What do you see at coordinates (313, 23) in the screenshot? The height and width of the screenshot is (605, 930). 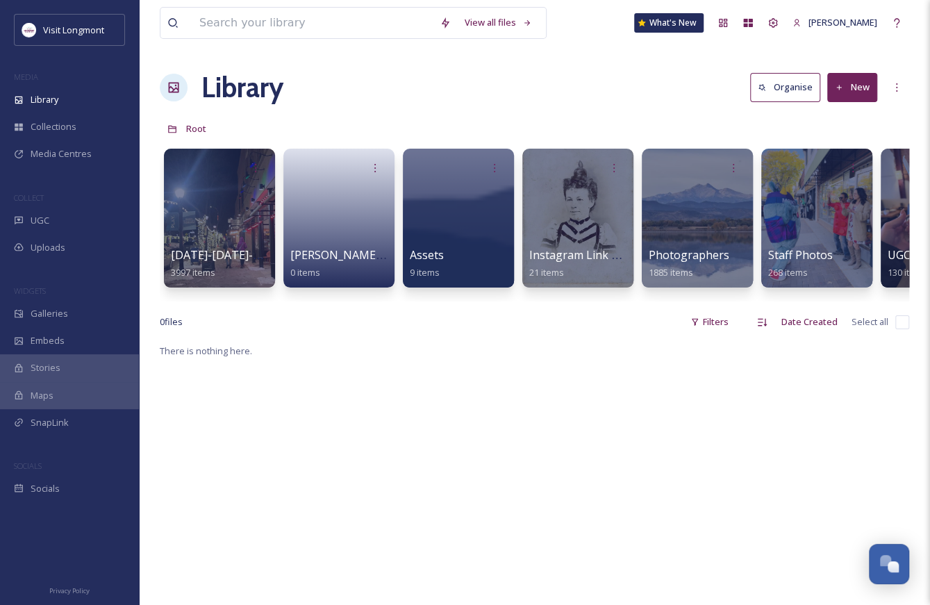 I see `input: Search your library` at bounding box center [313, 23].